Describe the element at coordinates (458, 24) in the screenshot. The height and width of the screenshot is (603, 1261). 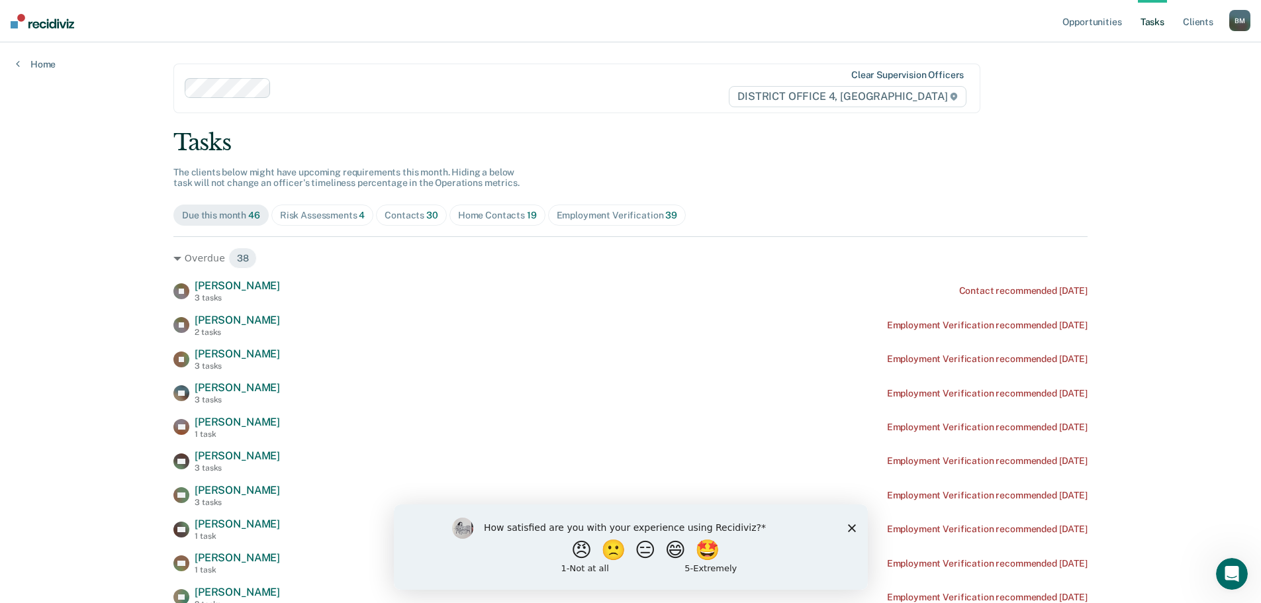
I see `div: Close survey` at that location.